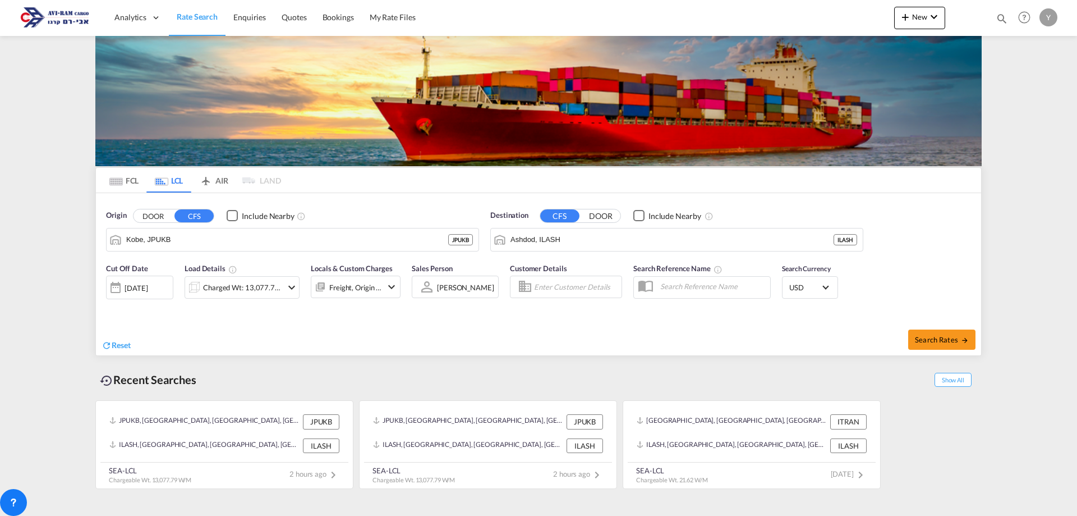 The image size is (1077, 516). I want to click on div: Help, so click(1027, 18).